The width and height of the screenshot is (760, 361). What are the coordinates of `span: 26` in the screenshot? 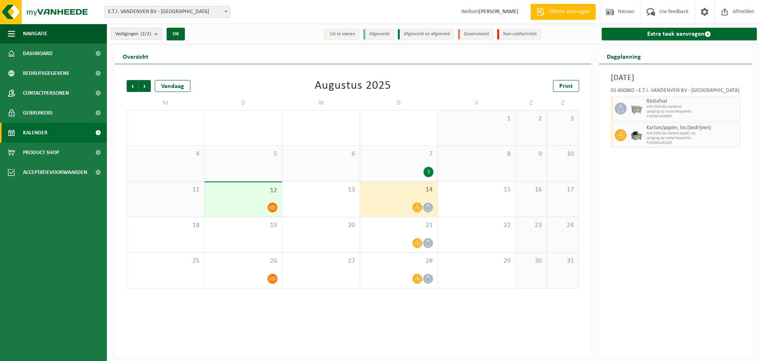 It's located at (243, 261).